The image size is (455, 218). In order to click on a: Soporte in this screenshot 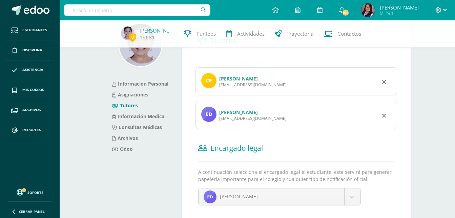, I will do `click(30, 191)`.